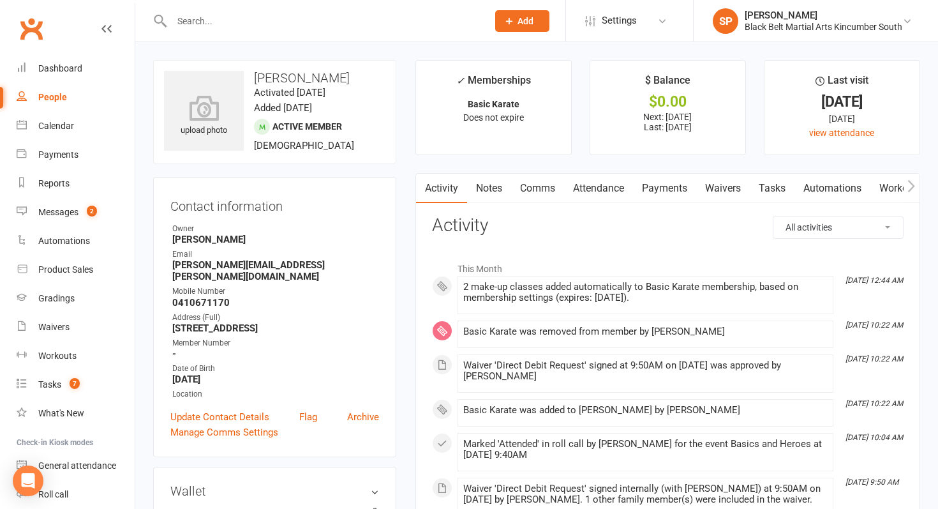 This screenshot has width=938, height=509. Describe the element at coordinates (276, 343) in the screenshot. I see `div: Member Number` at that location.